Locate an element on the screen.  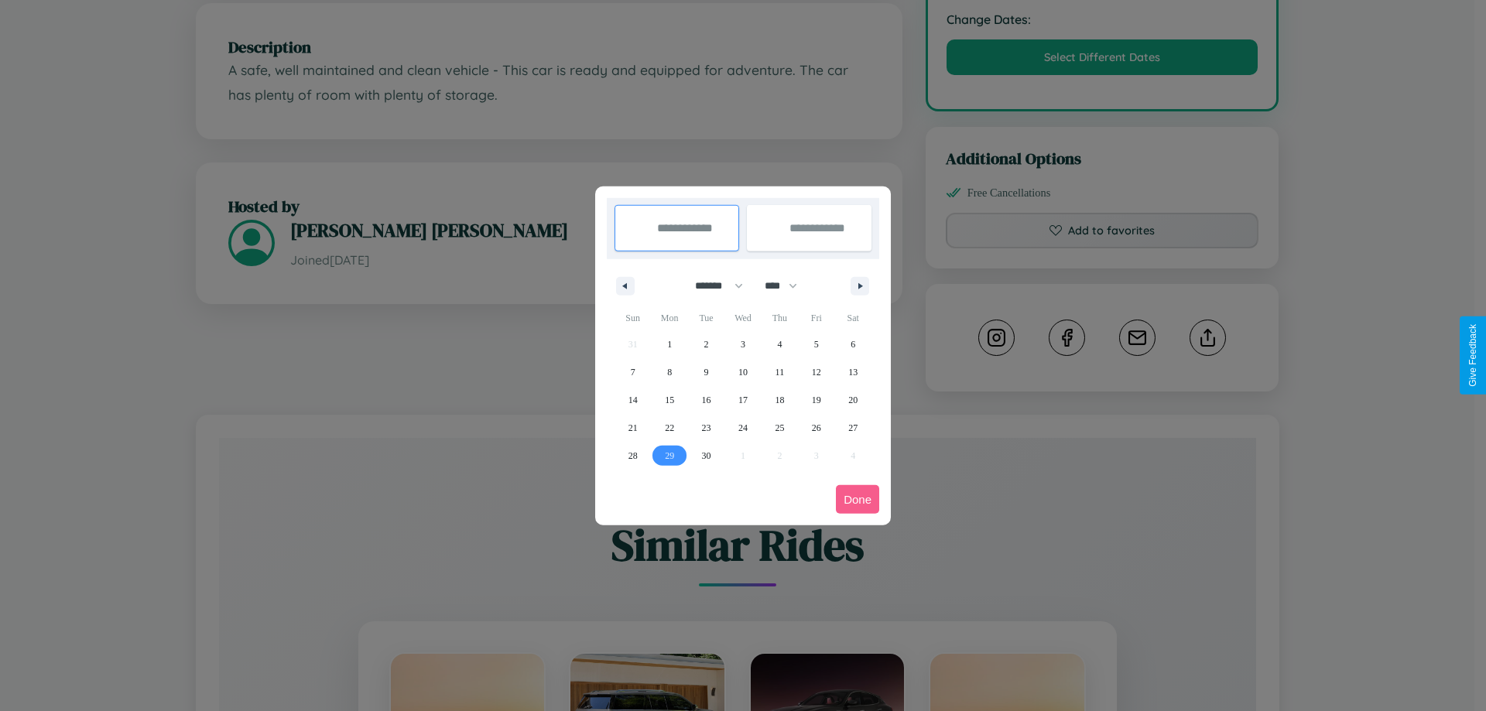
span: 20 is located at coordinates (853, 400).